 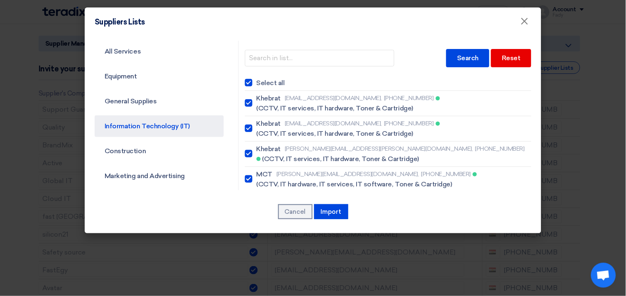 I want to click on button: Import, so click(x=331, y=212).